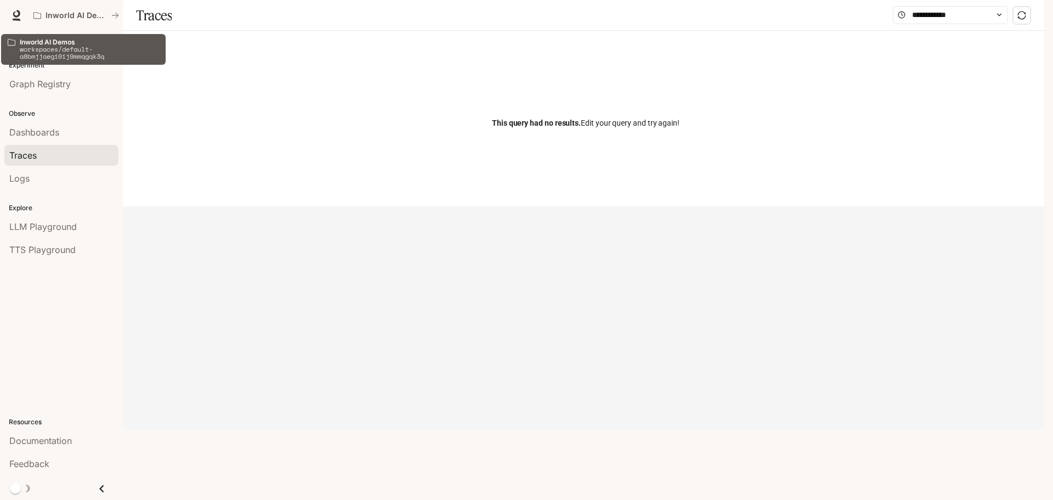 Image resolution: width=1053 pixels, height=500 pixels. Describe the element at coordinates (586, 123) in the screenshot. I see `span: Edit your query and try again!` at that location.